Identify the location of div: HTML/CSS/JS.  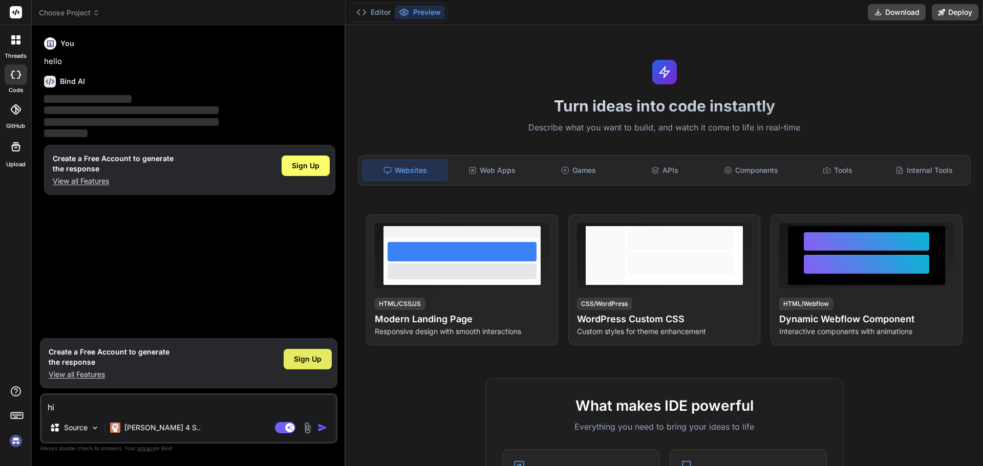
(400, 304).